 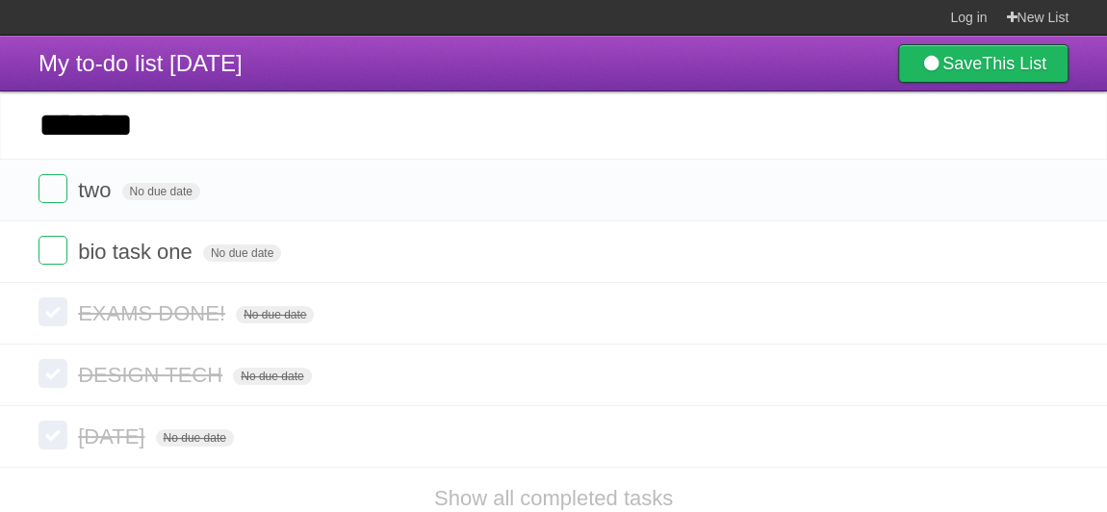 What do you see at coordinates (152, 375) in the screenshot?
I see `span: DESIGN TECH` at bounding box center [152, 375].